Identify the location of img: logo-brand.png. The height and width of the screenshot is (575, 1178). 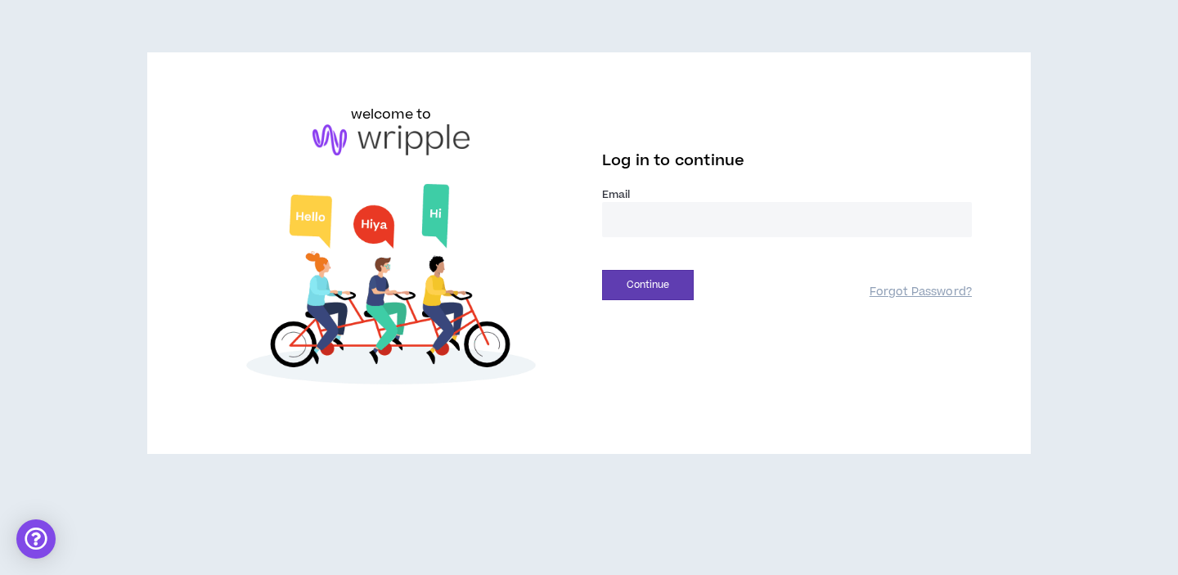
(391, 140).